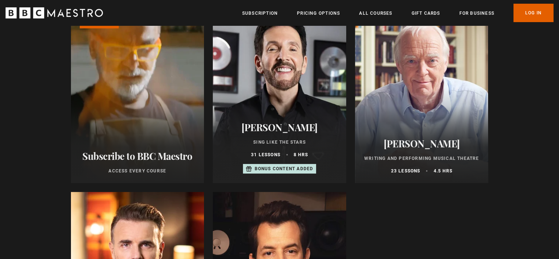 The image size is (559, 259). Describe the element at coordinates (376, 13) in the screenshot. I see `a: All Courses` at that location.